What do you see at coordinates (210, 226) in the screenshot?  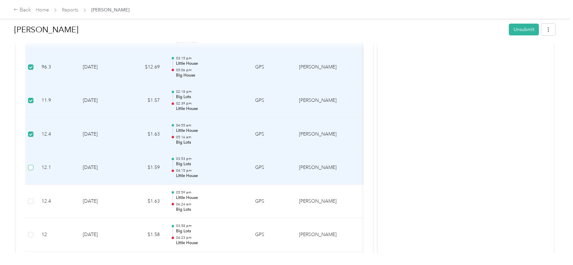 I see `p: 03:58 pm` at bounding box center [210, 226].